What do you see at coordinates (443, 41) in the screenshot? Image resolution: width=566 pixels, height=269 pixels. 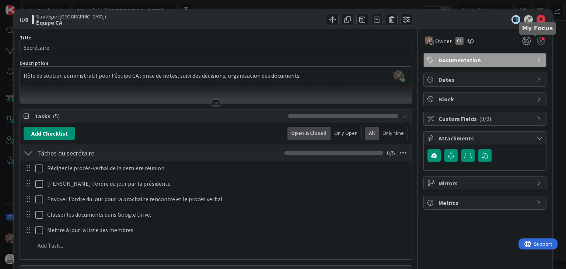 I see `span: Owner` at bounding box center [443, 41].